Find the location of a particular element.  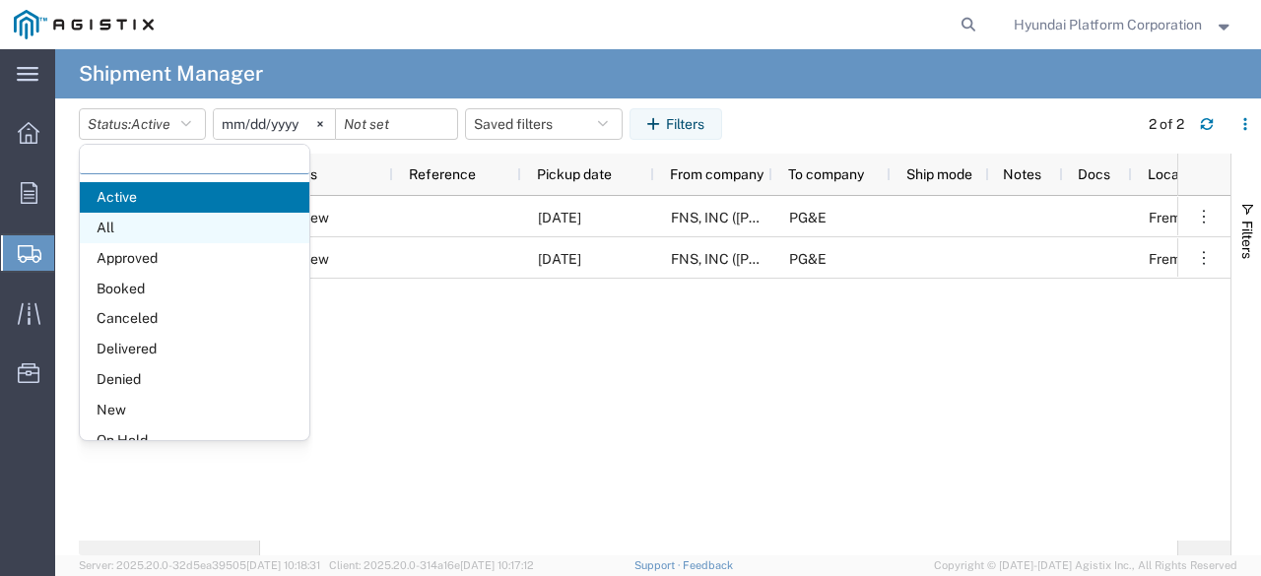

button: Filters is located at coordinates (676, 124).